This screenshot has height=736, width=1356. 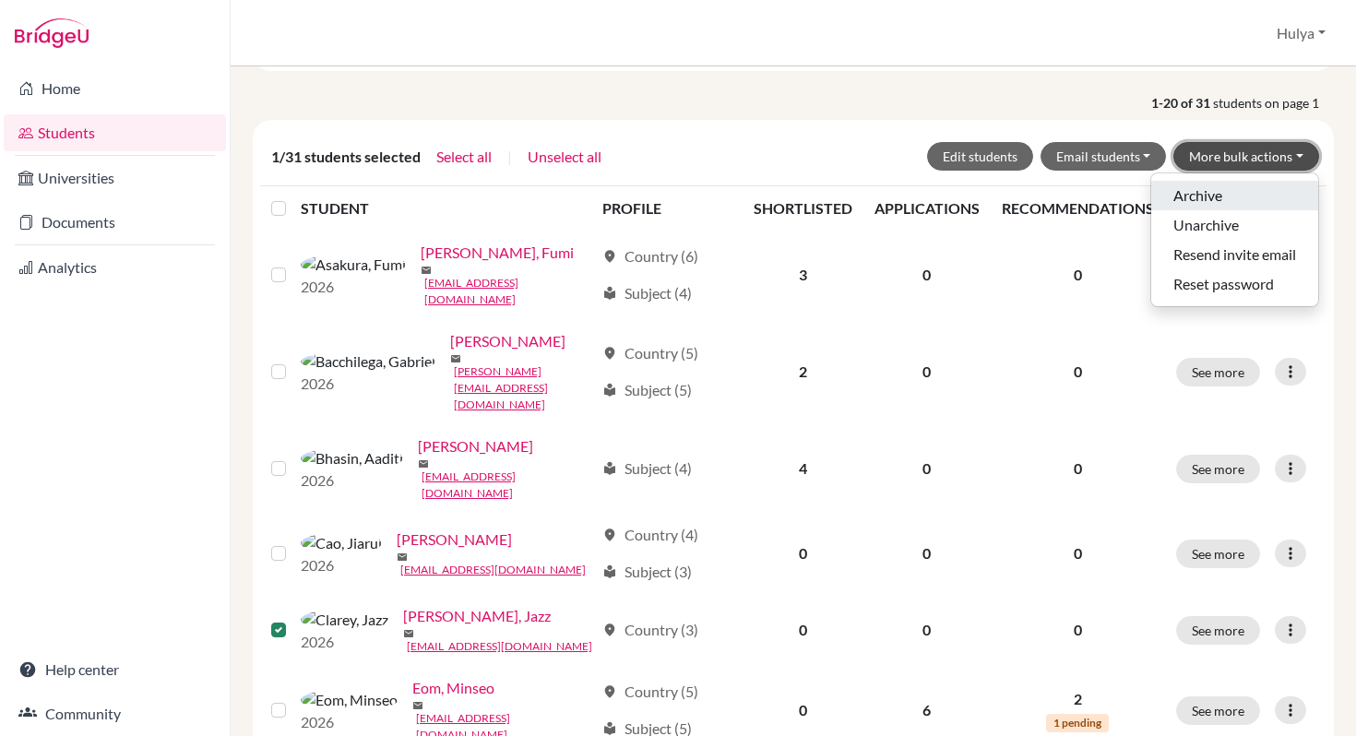 I want to click on td: 4, so click(x=803, y=469).